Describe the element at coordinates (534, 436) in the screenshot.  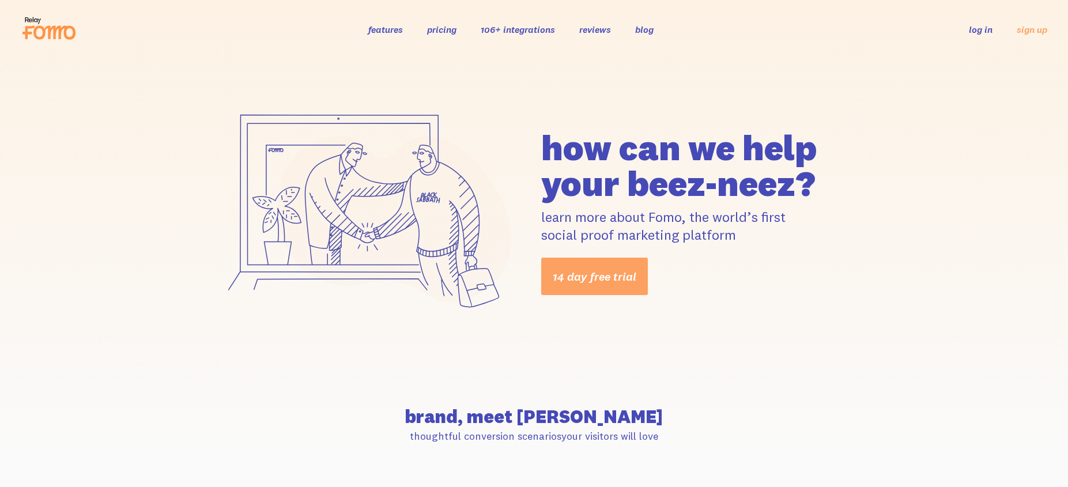
I see `p: thoughtful conversion scenarios your visitors will love` at that location.